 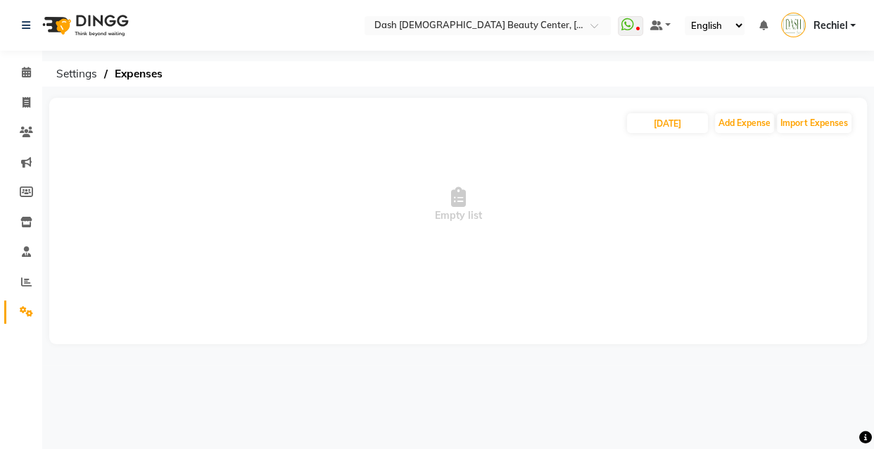 What do you see at coordinates (458, 205) in the screenshot?
I see `span: Empty list` at bounding box center [458, 205].